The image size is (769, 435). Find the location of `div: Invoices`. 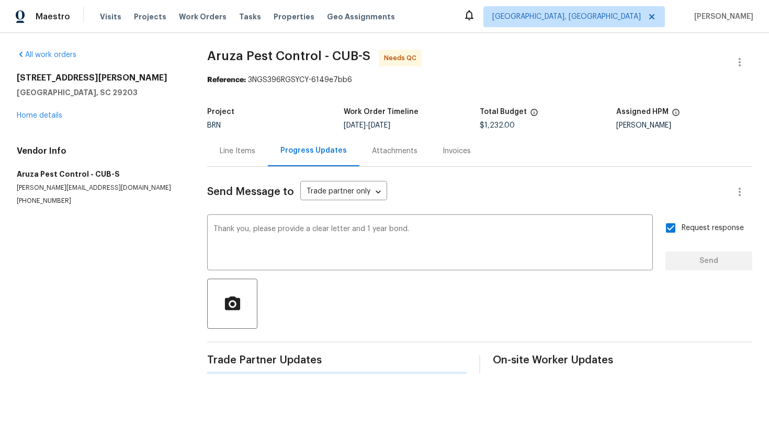

div: Invoices is located at coordinates (457, 151).